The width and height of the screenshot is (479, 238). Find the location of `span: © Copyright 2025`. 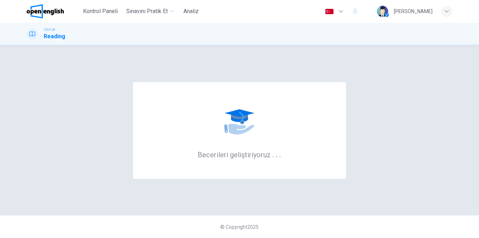

span: © Copyright 2025 is located at coordinates (239, 227).